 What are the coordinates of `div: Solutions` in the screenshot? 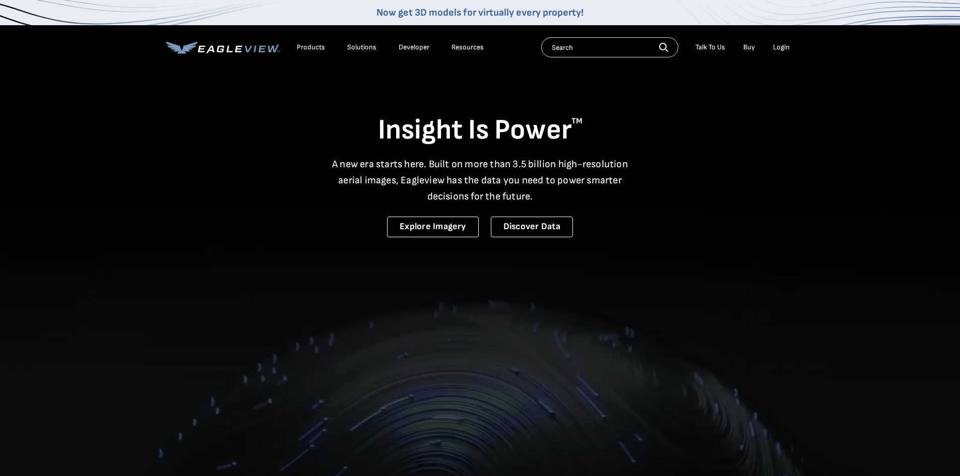 It's located at (362, 47).